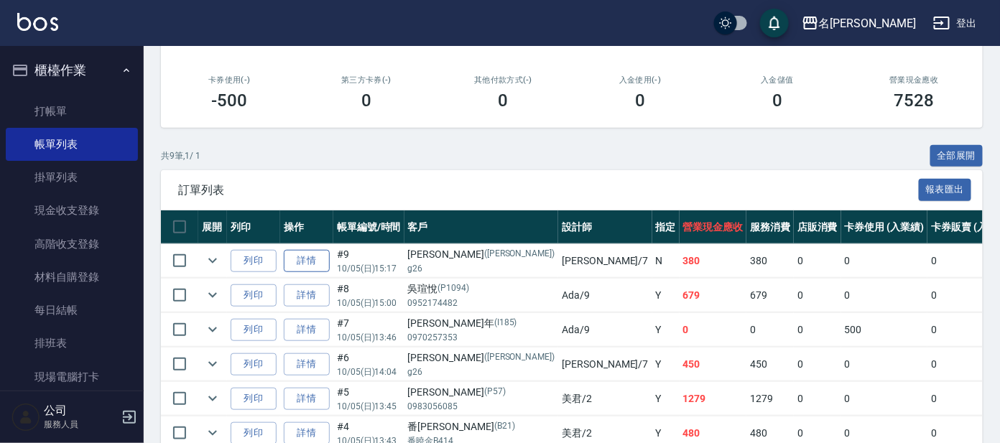 This screenshot has height=443, width=1000. Describe the element at coordinates (955, 23) in the screenshot. I see `button: 登出` at that location.